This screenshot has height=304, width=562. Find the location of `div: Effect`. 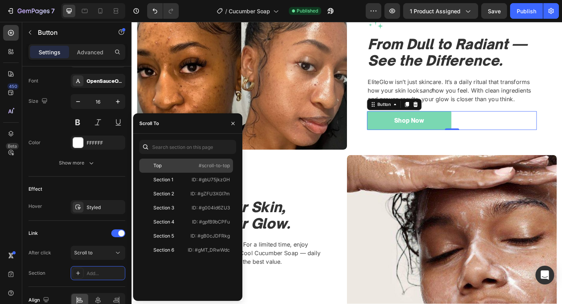

div: Effect is located at coordinates (35, 189).